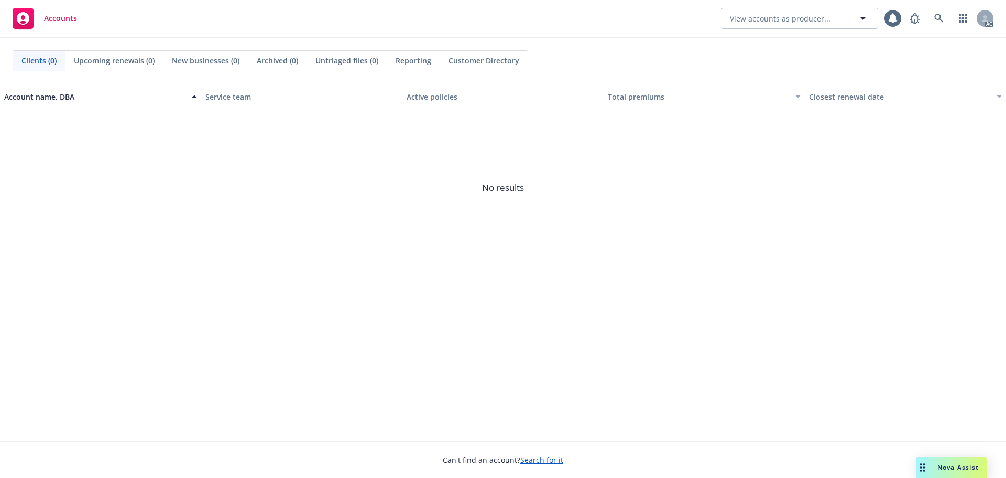 The height and width of the screenshot is (478, 1006). Describe the element at coordinates (800, 18) in the screenshot. I see `button: View accounts as producer...` at that location.